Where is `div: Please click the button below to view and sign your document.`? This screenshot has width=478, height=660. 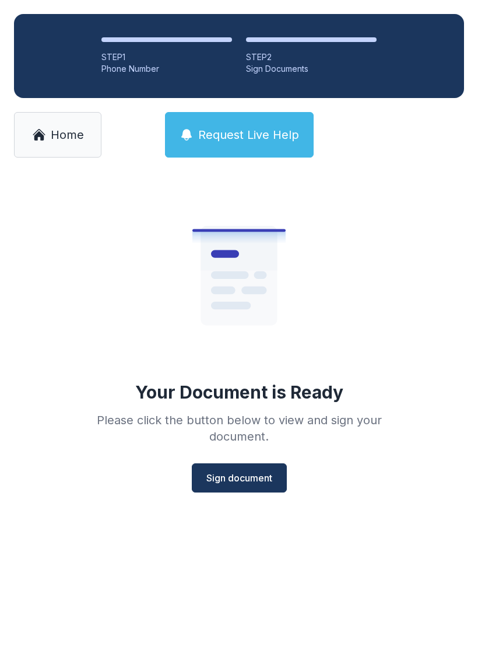
div: Please click the button below to view and sign your document. is located at coordinates (239, 428).